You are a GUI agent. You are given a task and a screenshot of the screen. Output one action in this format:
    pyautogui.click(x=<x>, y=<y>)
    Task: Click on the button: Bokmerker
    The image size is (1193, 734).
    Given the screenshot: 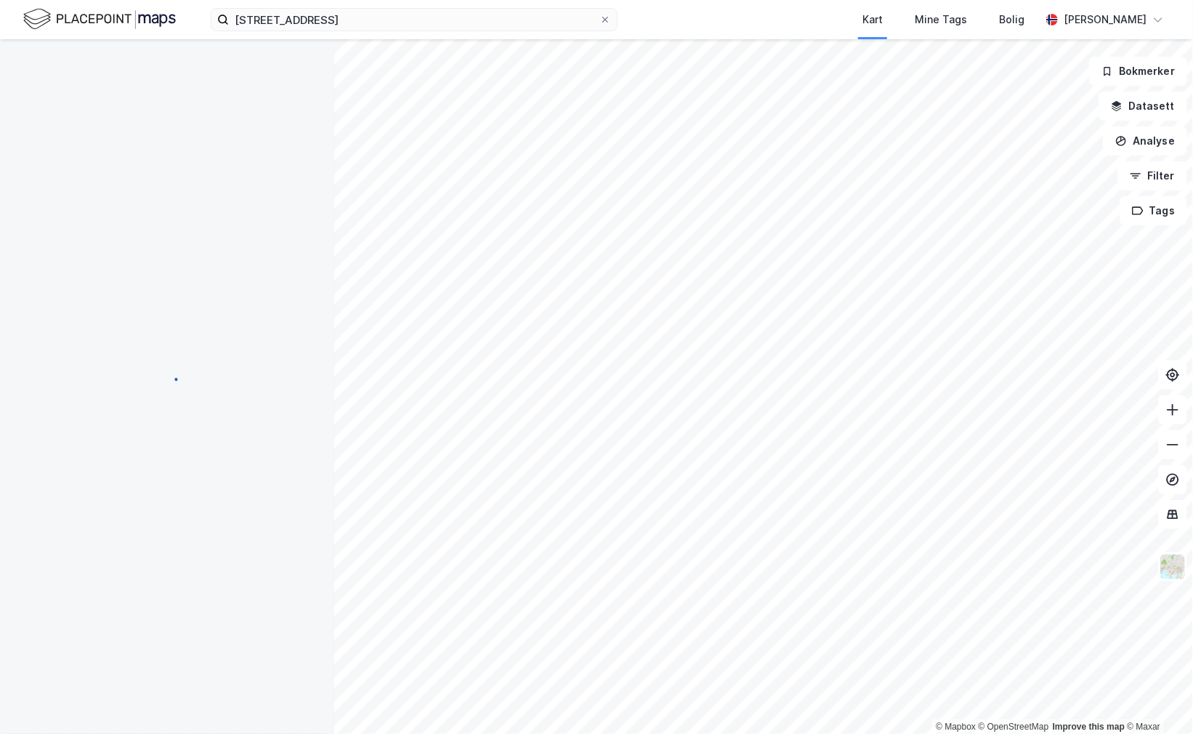 What is the action you would take?
    pyautogui.click(x=1138, y=71)
    